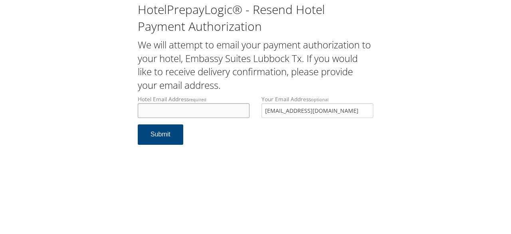  Describe the element at coordinates (198, 99) in the screenshot. I see `small: required` at that location.